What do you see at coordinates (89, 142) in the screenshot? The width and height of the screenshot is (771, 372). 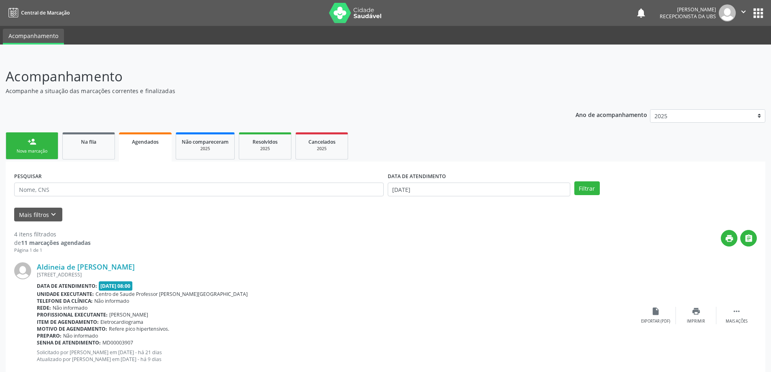 I see `span: Na fila` at bounding box center [89, 142].